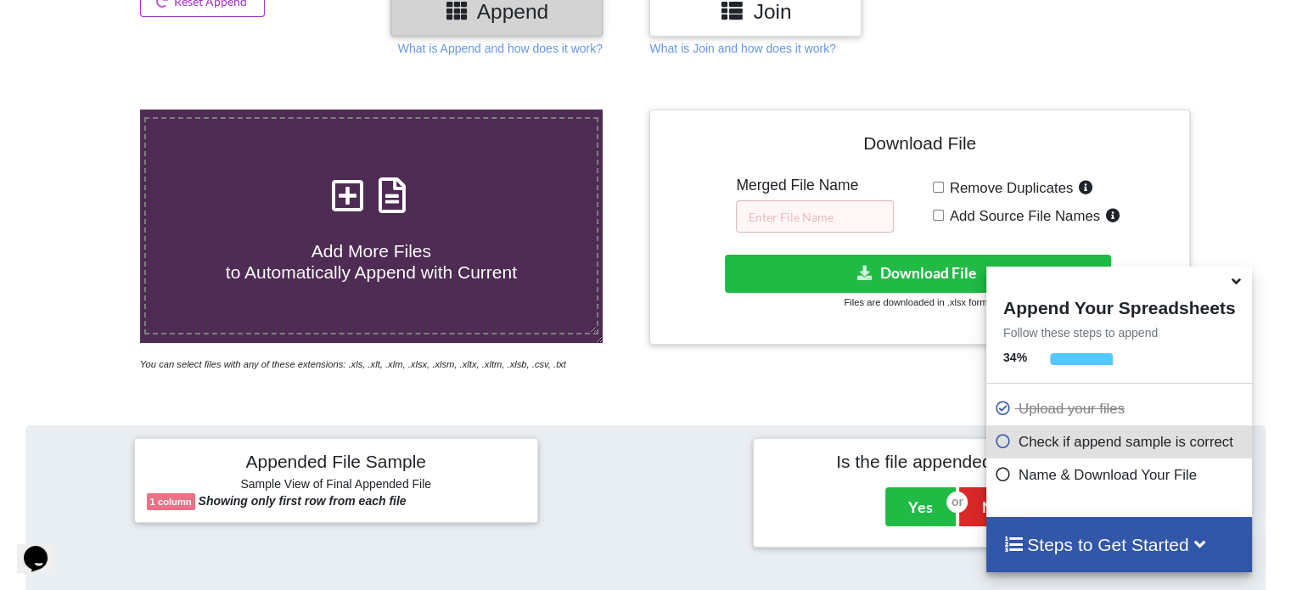 The height and width of the screenshot is (590, 1291). Describe the element at coordinates (955, 461) in the screenshot. I see `h4: Is the file appended correctly?` at that location.